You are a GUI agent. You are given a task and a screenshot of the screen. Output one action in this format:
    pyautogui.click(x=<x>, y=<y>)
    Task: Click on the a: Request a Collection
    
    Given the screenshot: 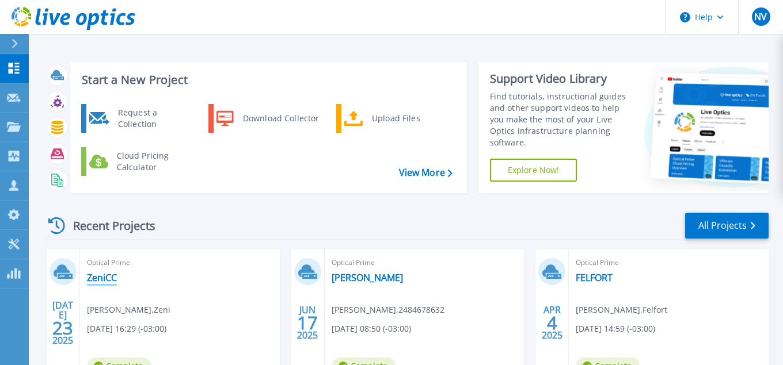 What is the action you would take?
    pyautogui.click(x=140, y=119)
    